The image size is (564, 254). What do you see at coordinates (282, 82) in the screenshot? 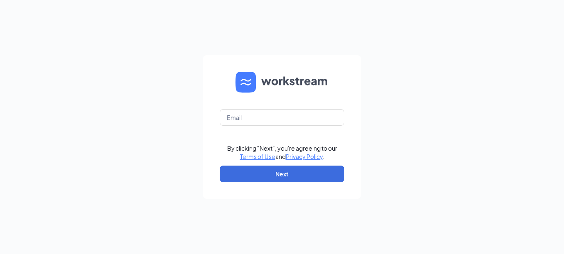
I see `img: WS logo and Workstream text` at bounding box center [282, 82].